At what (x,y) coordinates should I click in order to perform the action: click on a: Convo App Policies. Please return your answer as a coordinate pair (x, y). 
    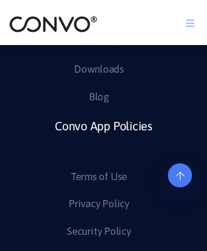
    Looking at the image, I should click on (103, 141).